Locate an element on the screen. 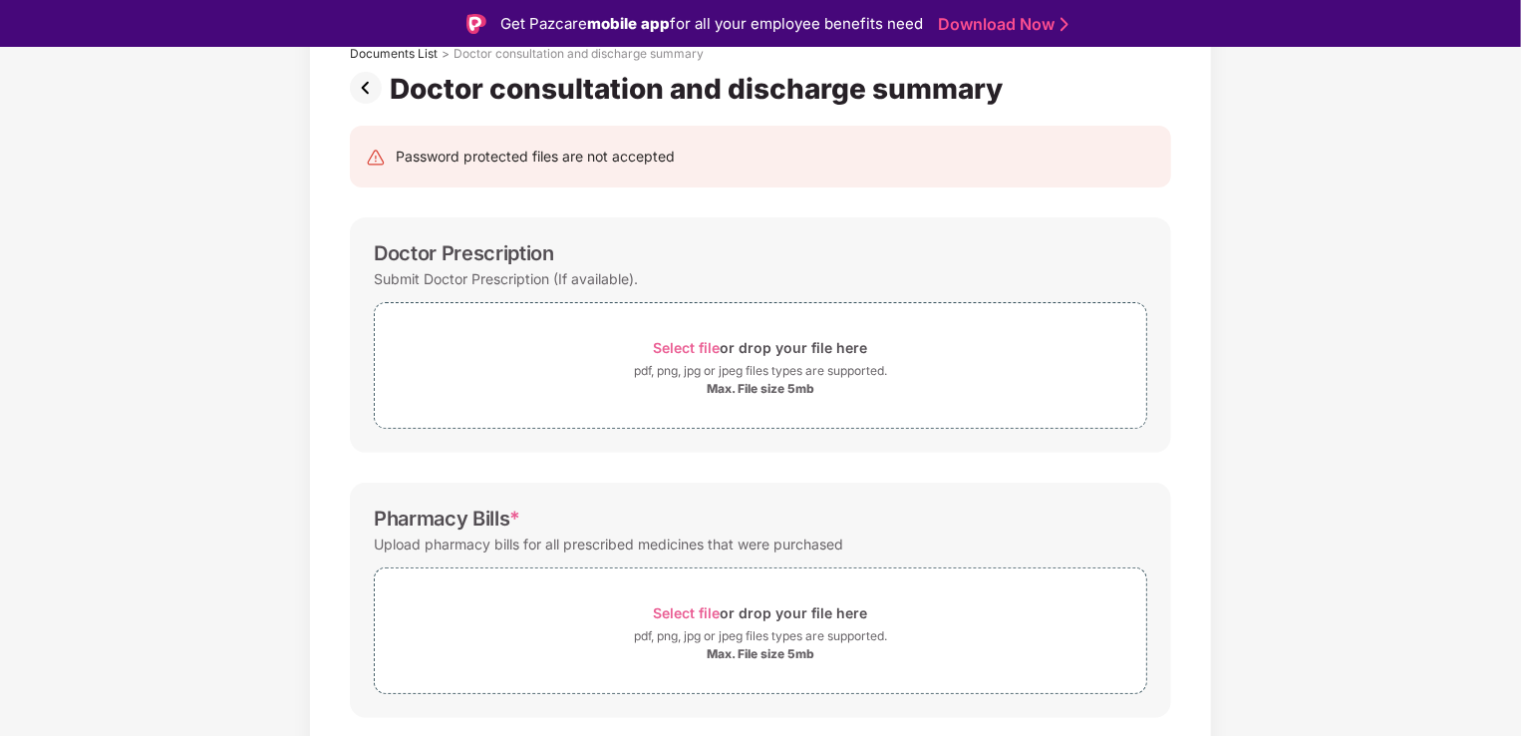 This screenshot has height=736, width=1521. div: Get Pazcare for all your employee benefits need is located at coordinates (712, 24).